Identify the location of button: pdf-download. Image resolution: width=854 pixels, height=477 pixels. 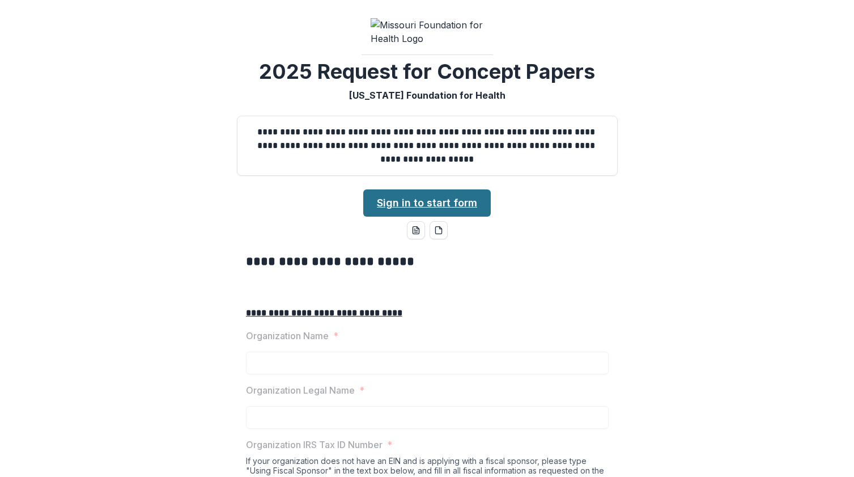
(439, 230).